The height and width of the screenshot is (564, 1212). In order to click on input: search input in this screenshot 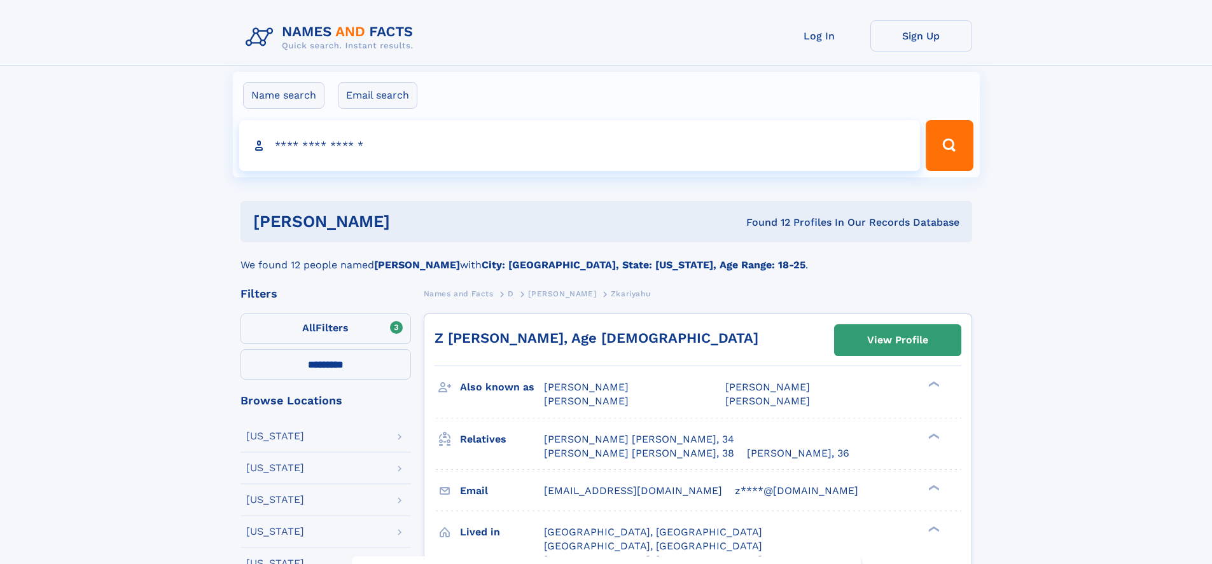, I will do `click(580, 146)`.